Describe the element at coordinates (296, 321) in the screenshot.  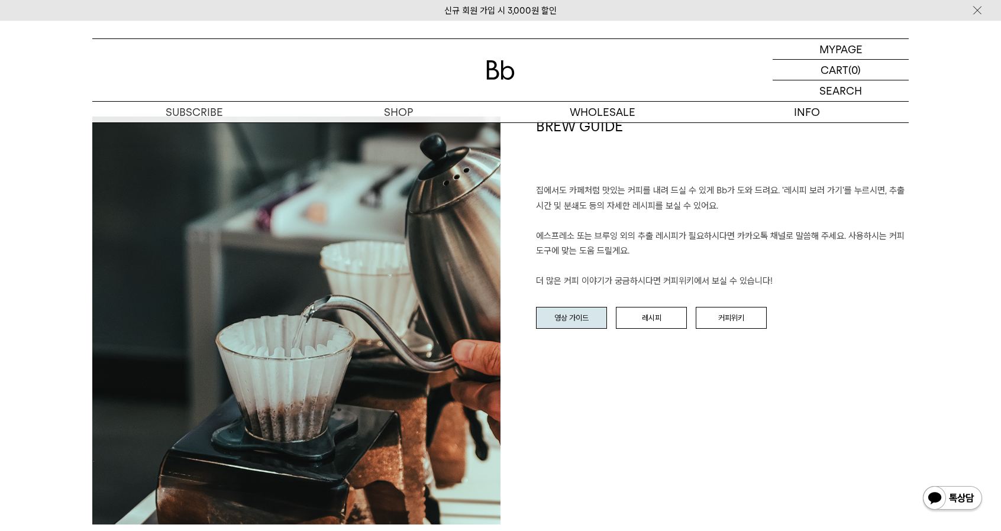
I see `img: a9080350f8f7d047e248a4ae6390d20f_153659.jpg` at that location.